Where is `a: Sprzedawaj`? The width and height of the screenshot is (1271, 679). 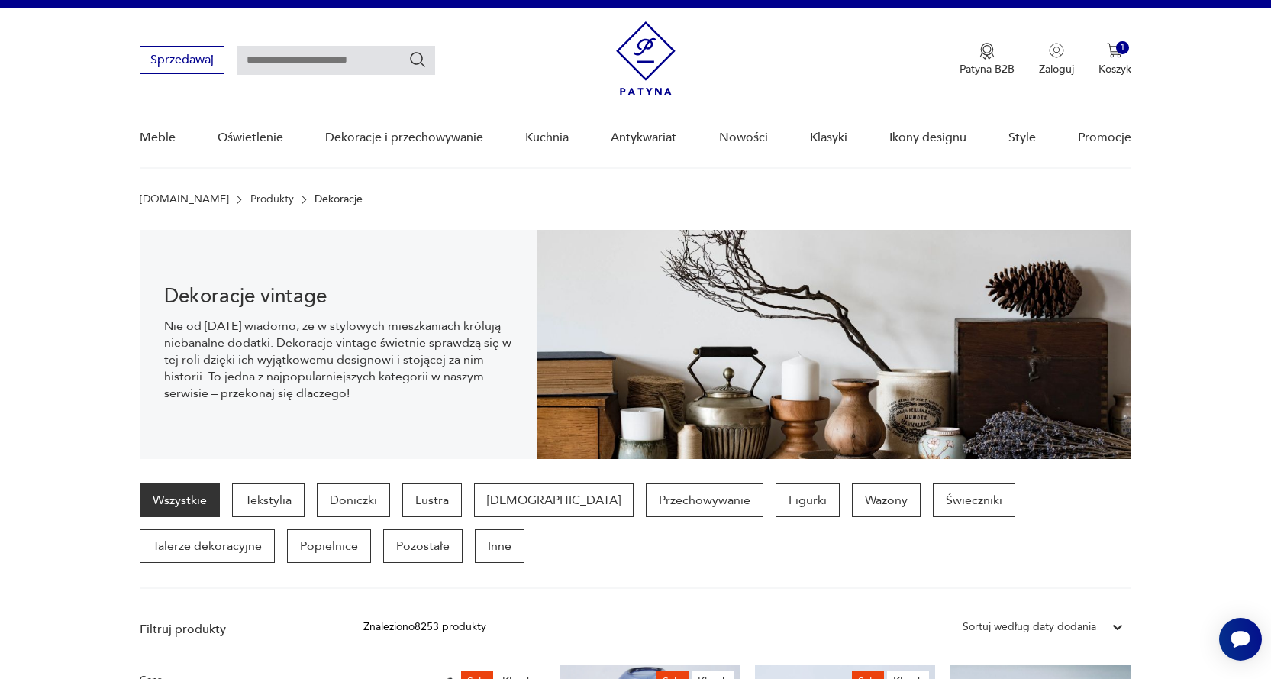
a: Sprzedawaj is located at coordinates (182, 61).